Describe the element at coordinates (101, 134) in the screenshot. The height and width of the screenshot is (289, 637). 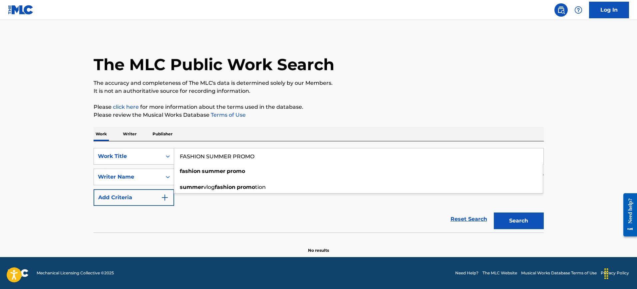
I see `p: Work` at that location.